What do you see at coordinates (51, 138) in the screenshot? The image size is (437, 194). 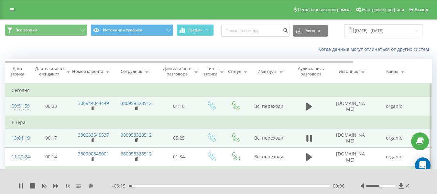 I see `td: 00:17` at bounding box center [51, 138].